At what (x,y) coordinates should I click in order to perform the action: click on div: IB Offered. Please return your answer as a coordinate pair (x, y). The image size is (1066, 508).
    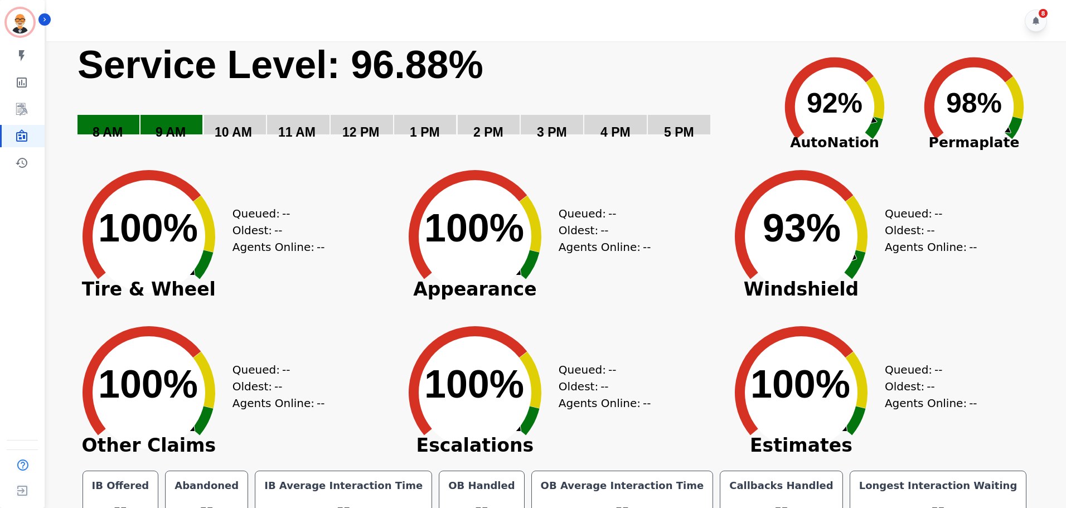
    Looking at the image, I should click on (120, 486).